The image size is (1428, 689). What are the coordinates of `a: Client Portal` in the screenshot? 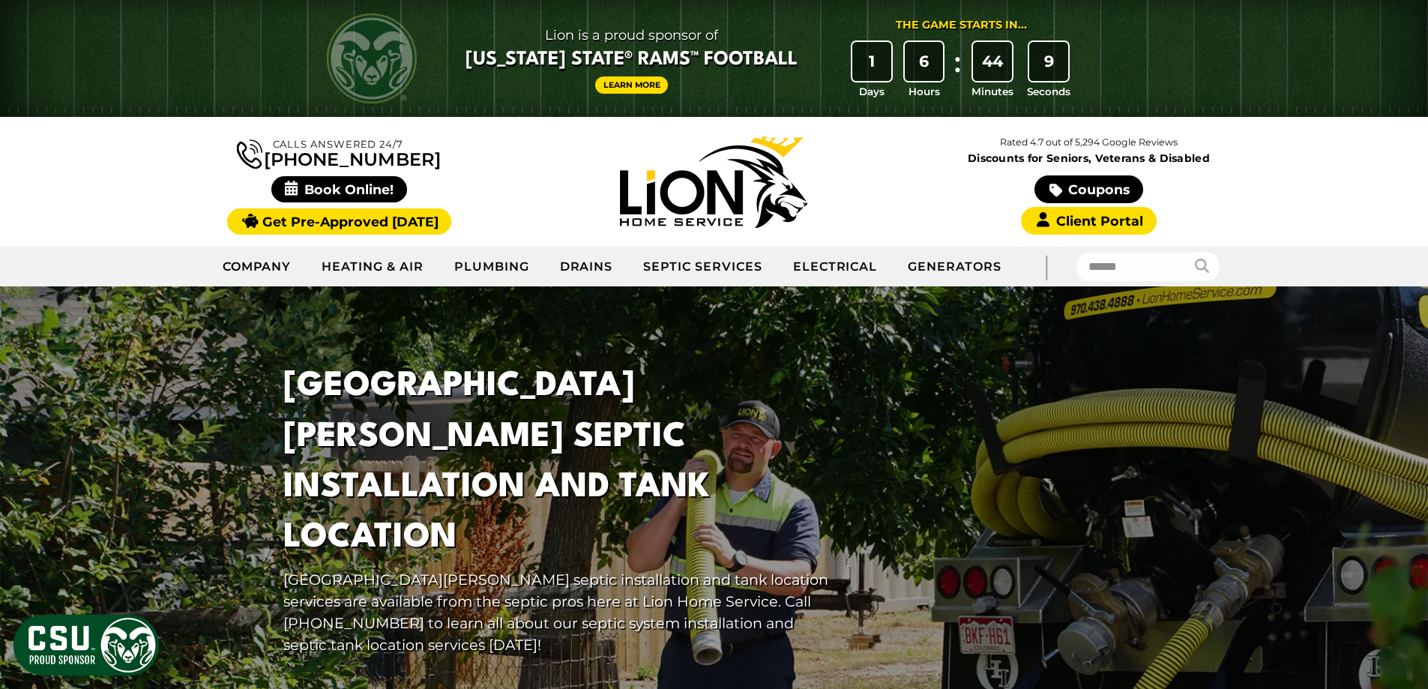 It's located at (1089, 220).